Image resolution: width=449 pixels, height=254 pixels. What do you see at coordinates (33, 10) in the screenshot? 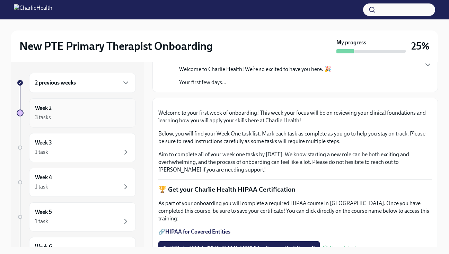
I see `img: CharlieHealth` at bounding box center [33, 10].